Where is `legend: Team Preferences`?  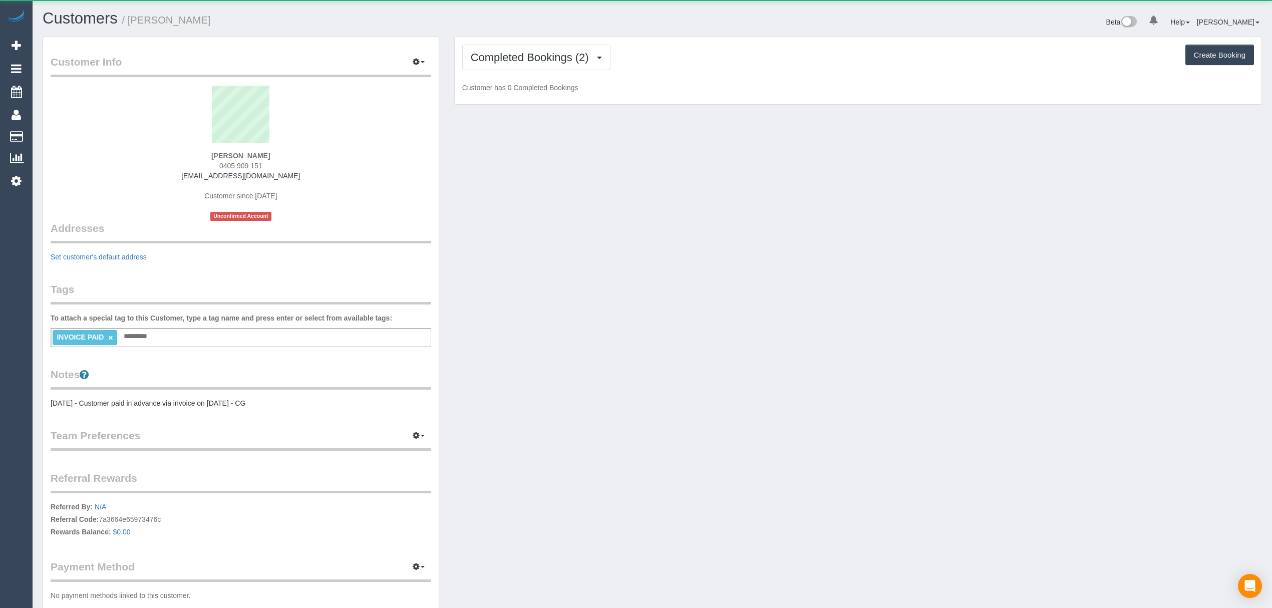
legend: Team Preferences is located at coordinates (241, 439).